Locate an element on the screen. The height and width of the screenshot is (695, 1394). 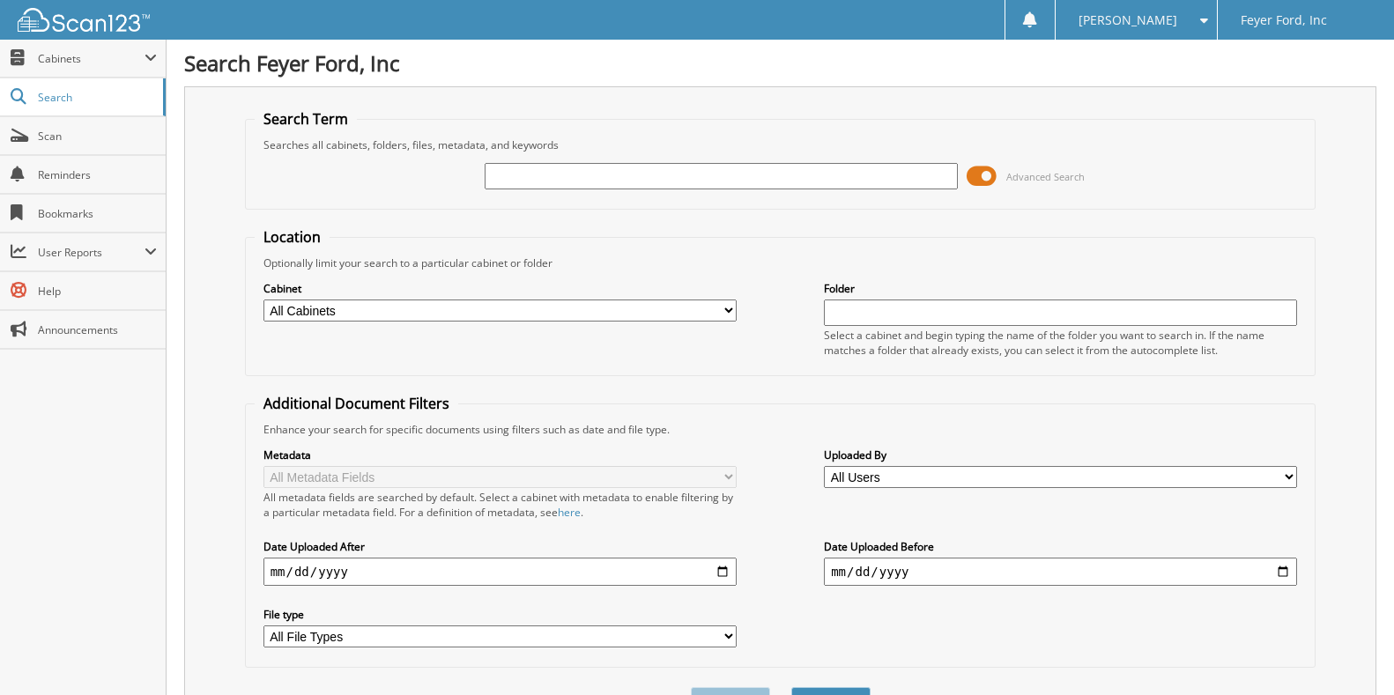
label: Folder is located at coordinates (1060, 288).